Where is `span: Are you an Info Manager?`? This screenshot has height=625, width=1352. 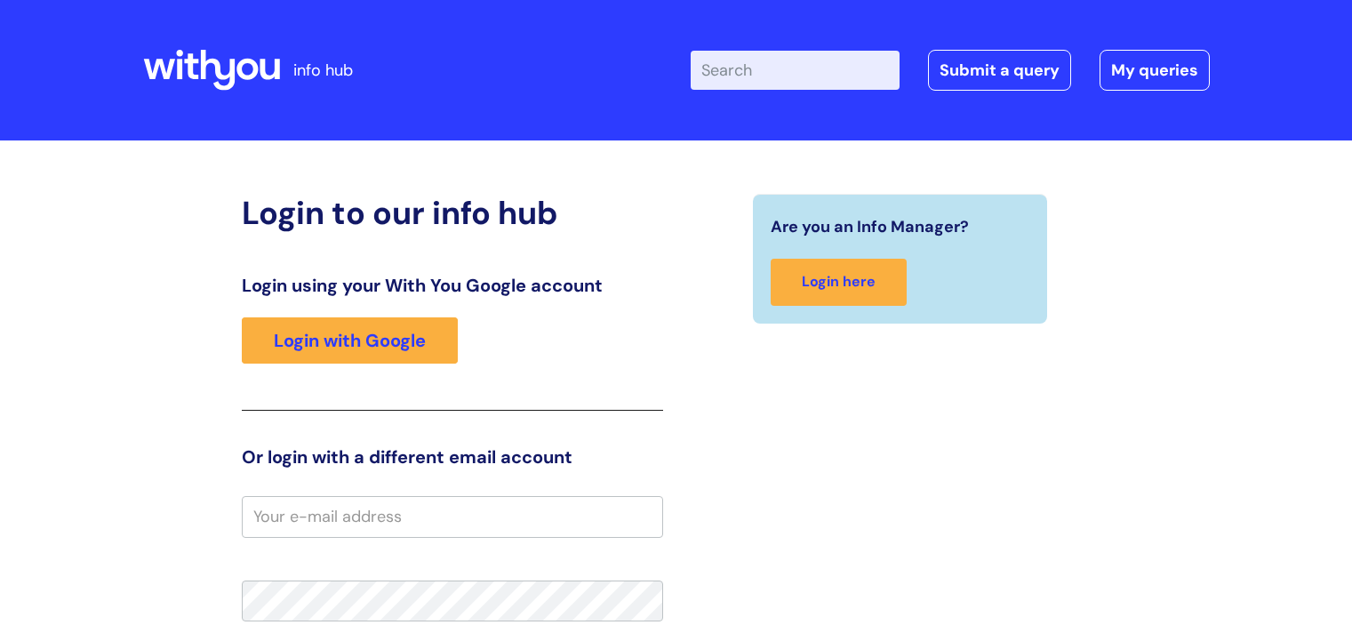
span: Are you an Info Manager? is located at coordinates (869, 227).